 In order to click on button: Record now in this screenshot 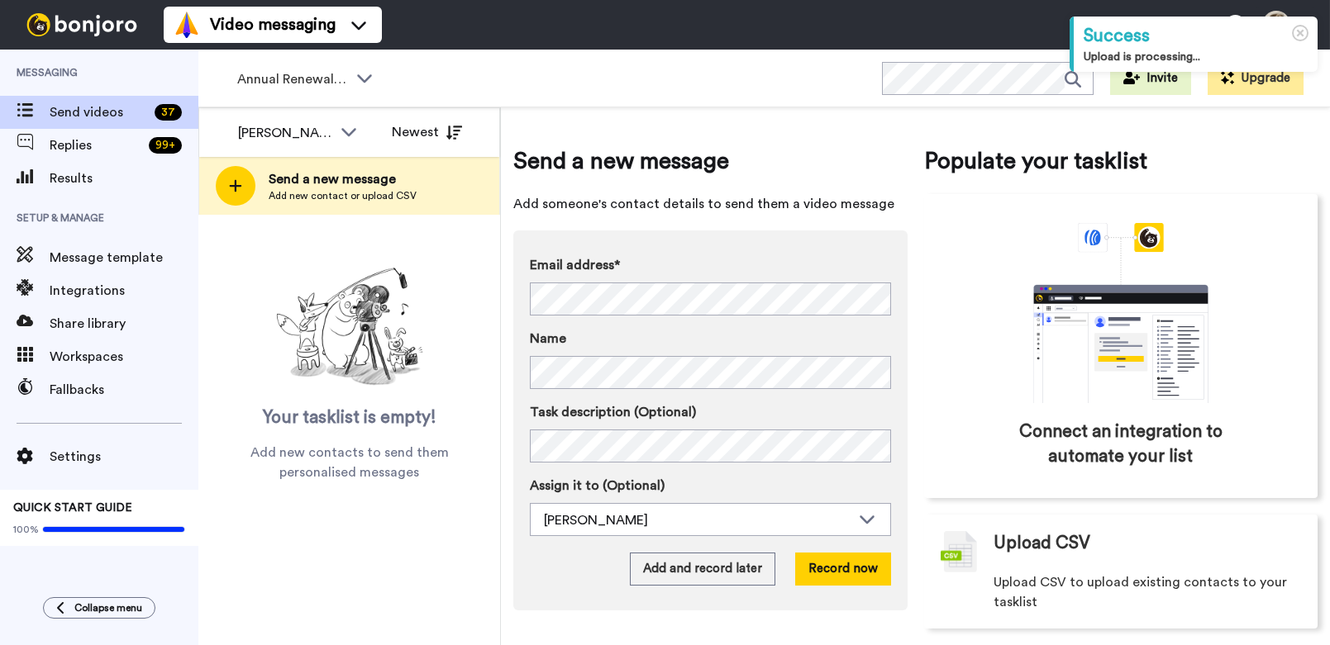, I will do `click(843, 569)`.